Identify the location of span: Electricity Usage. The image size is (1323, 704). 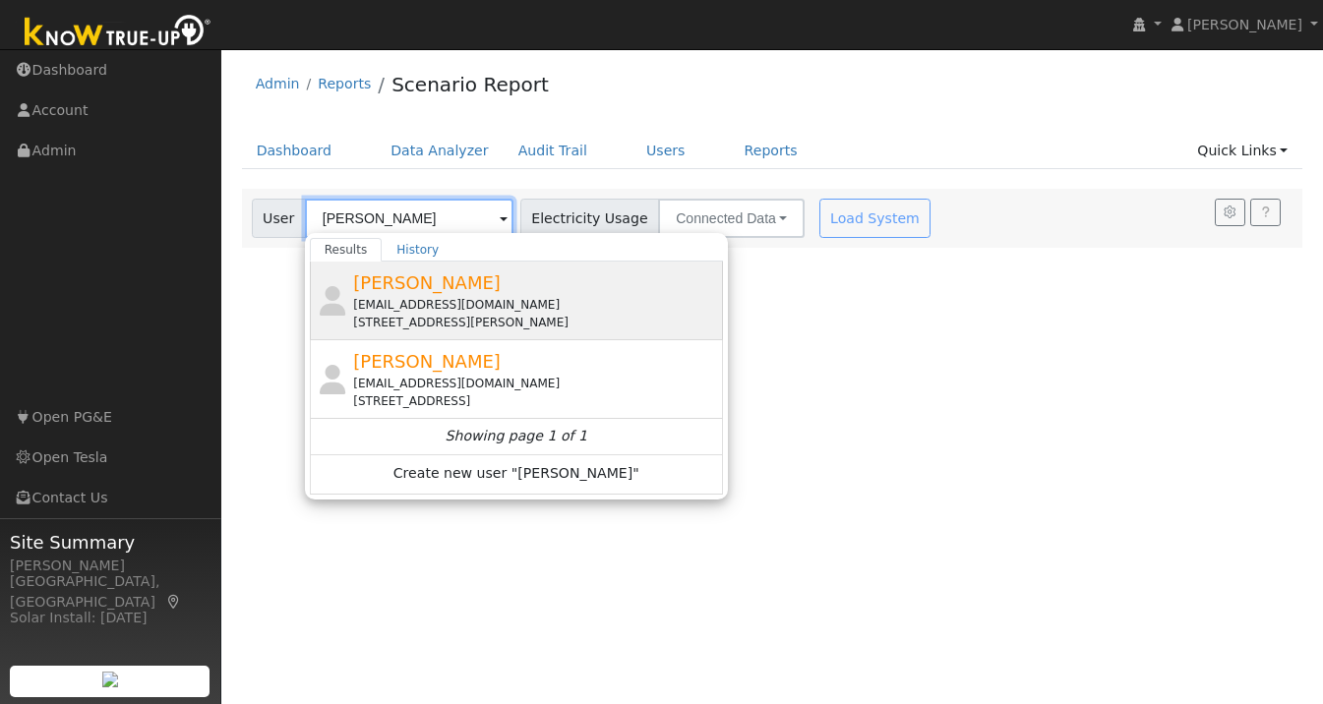
(589, 218).